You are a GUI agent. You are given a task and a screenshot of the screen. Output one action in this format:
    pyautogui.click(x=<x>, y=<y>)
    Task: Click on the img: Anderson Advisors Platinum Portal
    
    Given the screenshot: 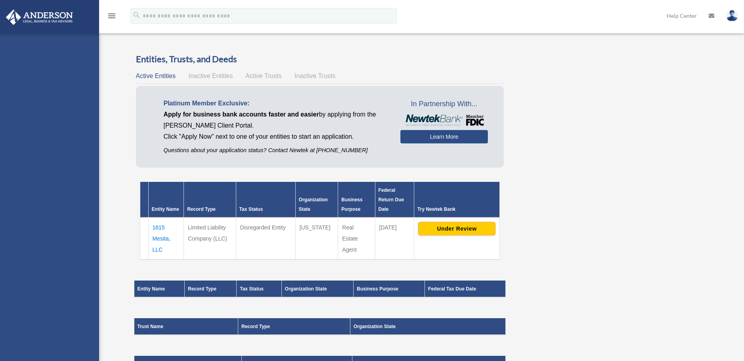 What is the action you would take?
    pyautogui.click(x=39, y=17)
    